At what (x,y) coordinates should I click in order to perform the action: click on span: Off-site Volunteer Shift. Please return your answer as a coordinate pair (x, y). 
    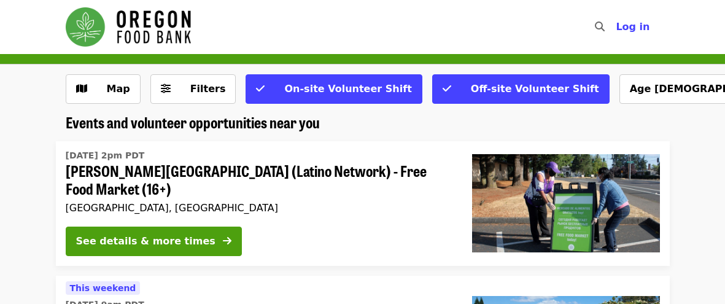
    Looking at the image, I should click on (535, 88).